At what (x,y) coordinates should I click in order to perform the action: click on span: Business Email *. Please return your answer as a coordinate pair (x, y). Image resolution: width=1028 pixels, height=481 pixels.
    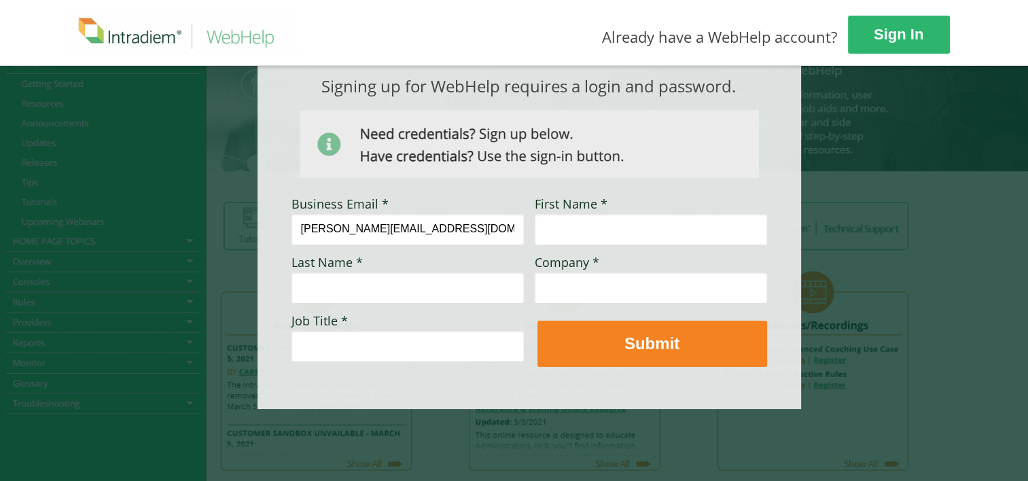
    Looking at the image, I should click on (340, 204).